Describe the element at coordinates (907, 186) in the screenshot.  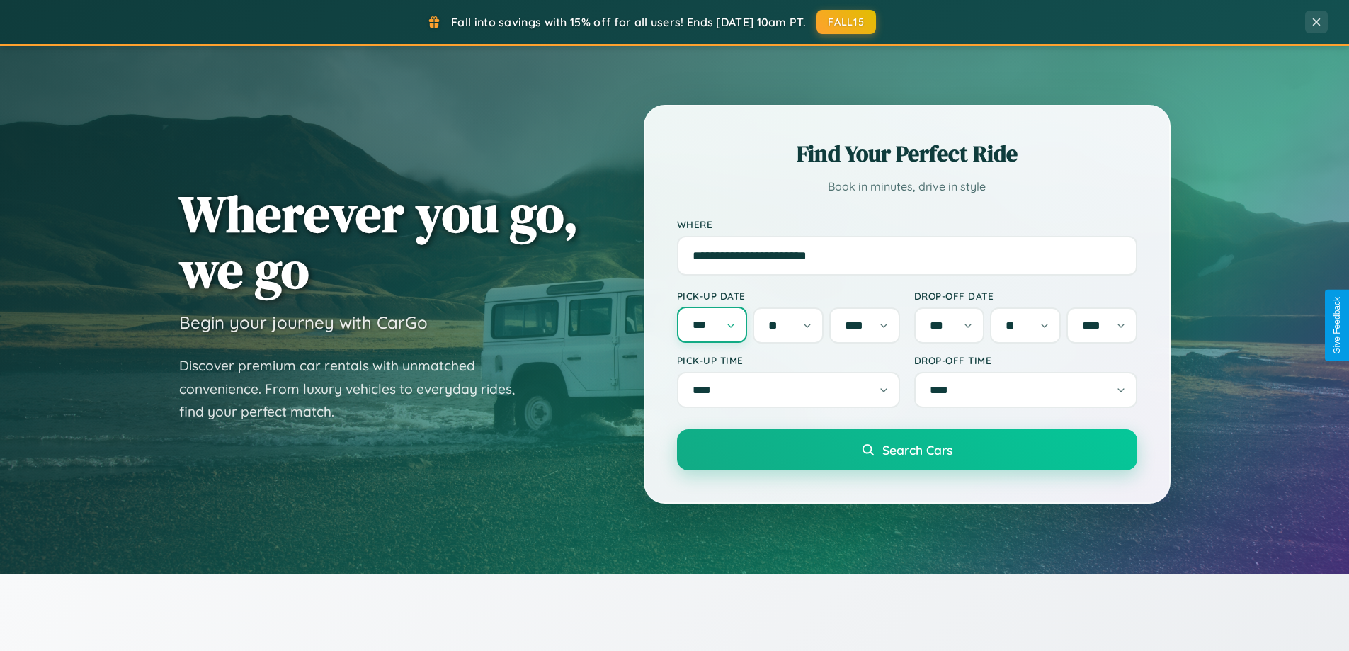
I see `p: Book in minutes, drive in style` at that location.